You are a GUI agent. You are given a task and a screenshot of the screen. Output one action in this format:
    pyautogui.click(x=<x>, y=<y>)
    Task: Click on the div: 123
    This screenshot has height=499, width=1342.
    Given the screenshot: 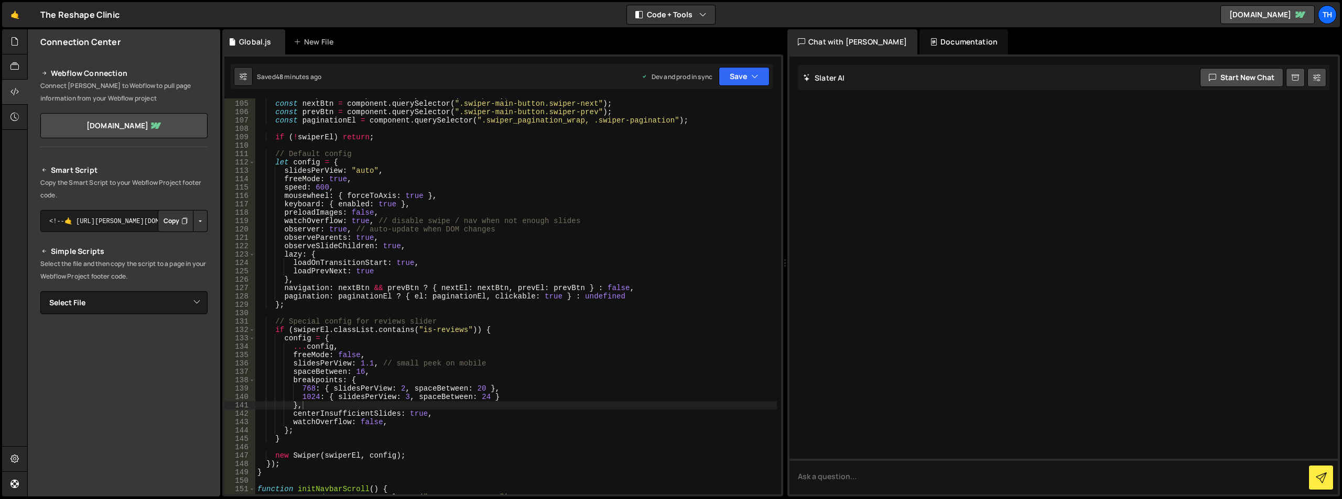 What is the action you would take?
    pyautogui.click(x=240, y=255)
    